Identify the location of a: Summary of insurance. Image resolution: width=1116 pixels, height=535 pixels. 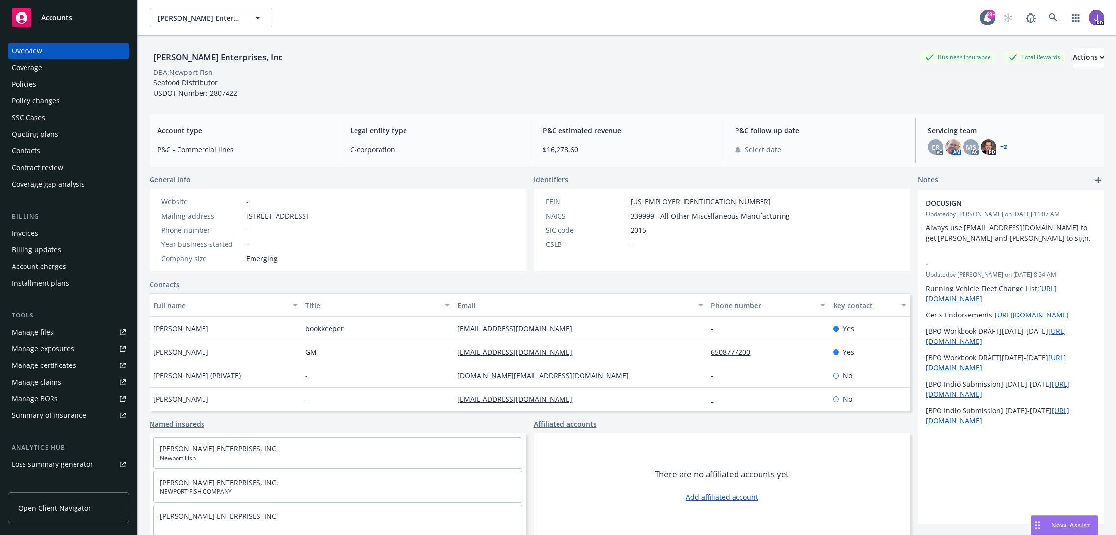
(69, 416).